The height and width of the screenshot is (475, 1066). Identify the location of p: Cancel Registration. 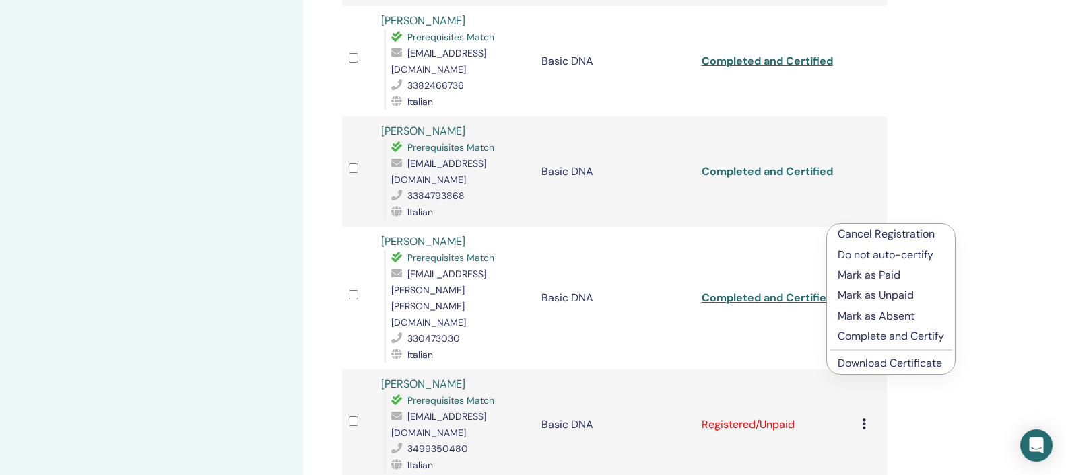
(891, 234).